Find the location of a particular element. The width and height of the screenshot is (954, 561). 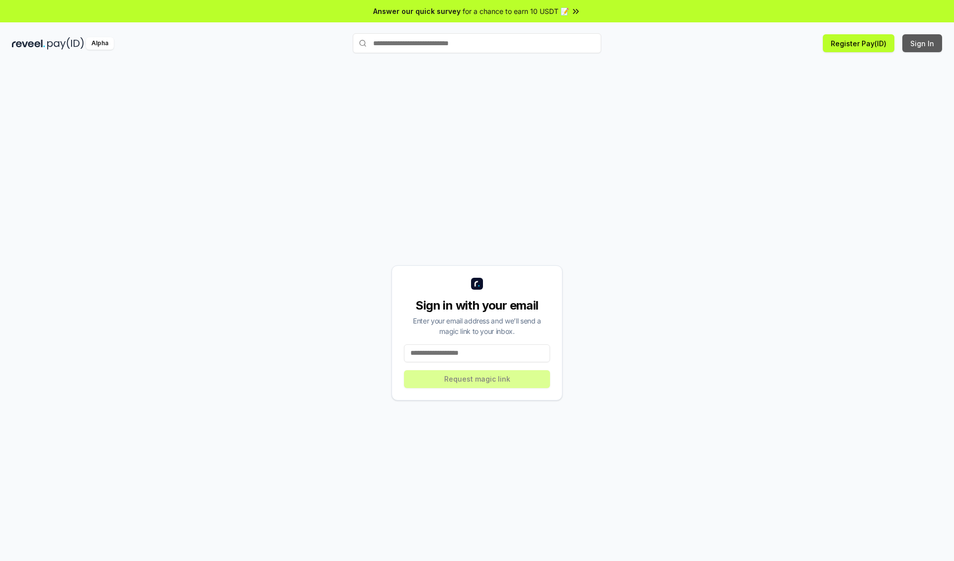

img: reveel_dark is located at coordinates (28, 43).